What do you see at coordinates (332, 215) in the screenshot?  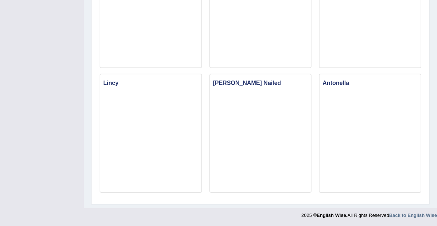 I see `strong: English Wise.` at bounding box center [332, 215].